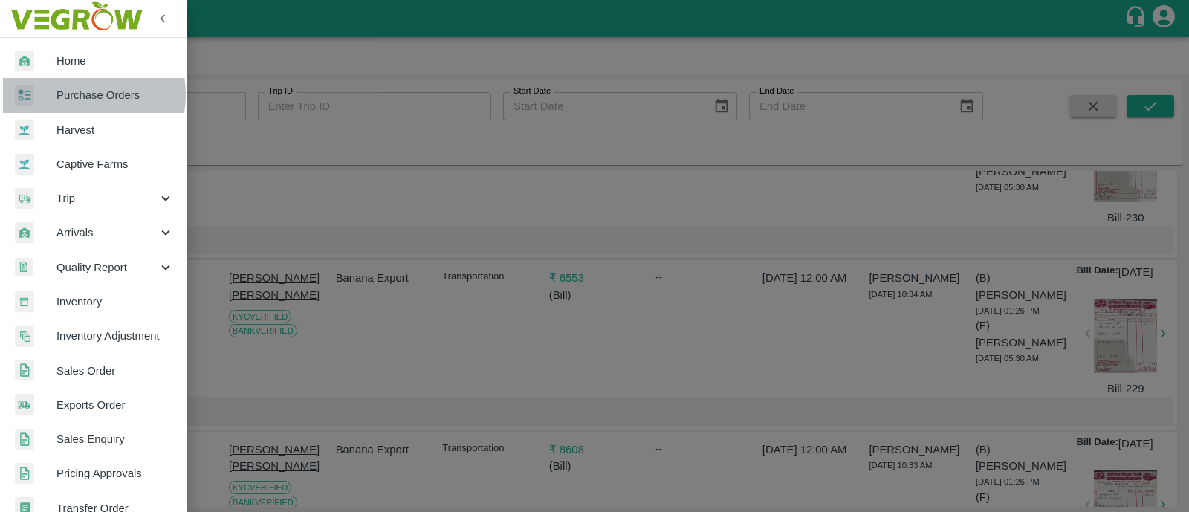 This screenshot has height=512, width=1189. Describe the element at coordinates (25, 95) in the screenshot. I see `img: reciept` at that location.